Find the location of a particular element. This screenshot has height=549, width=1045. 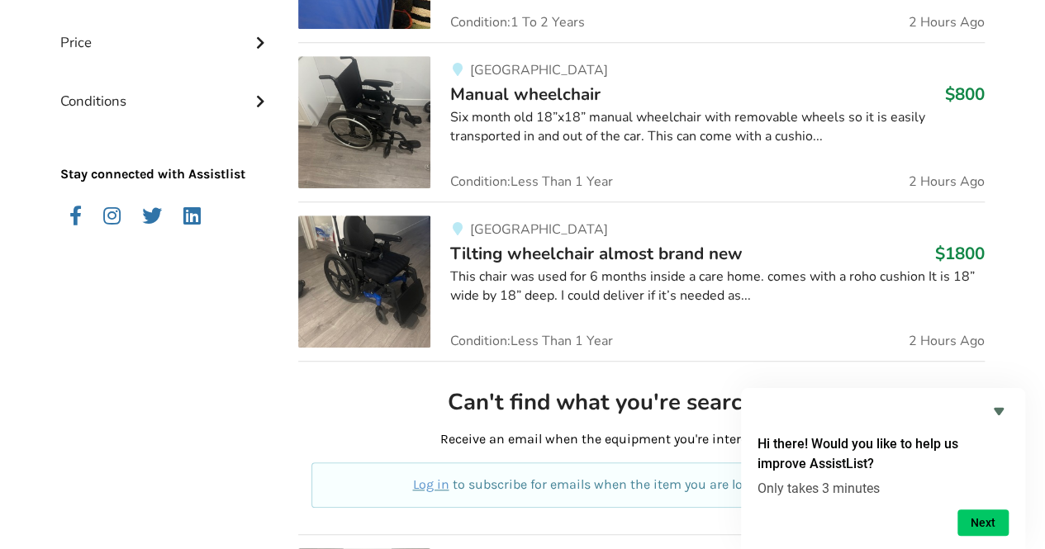

h3: $800 is located at coordinates (964, 94).